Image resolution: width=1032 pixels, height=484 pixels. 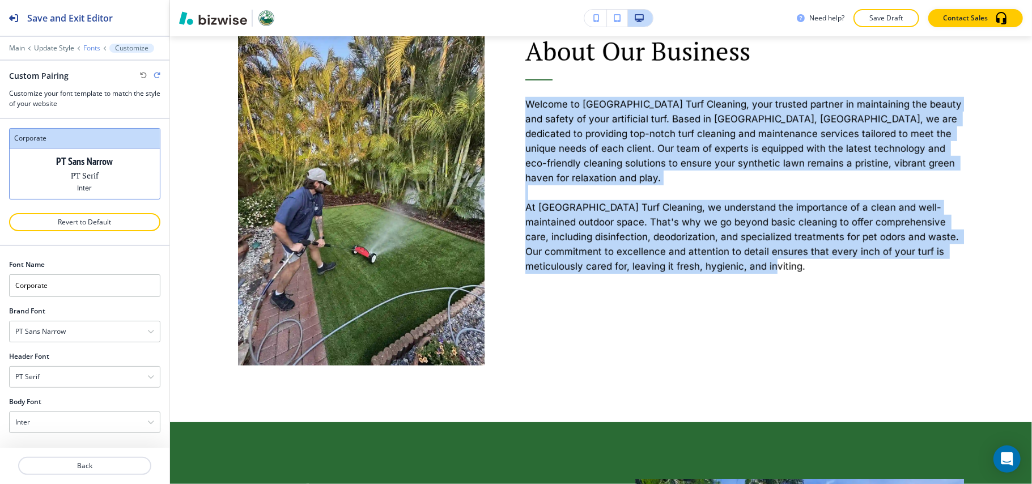 What do you see at coordinates (361, 201) in the screenshot?
I see `img: 0018cb09d8460613940b73b4ef83c4f6.webp` at bounding box center [361, 201].